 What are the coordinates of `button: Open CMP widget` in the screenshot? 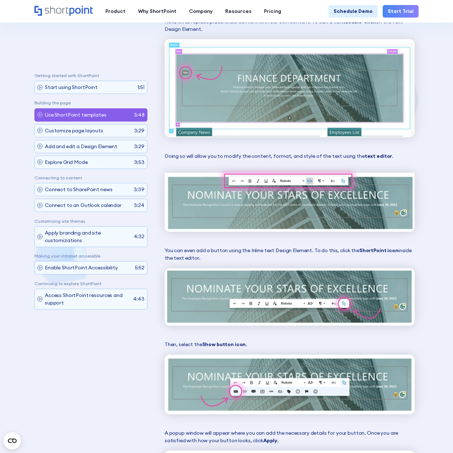 It's located at (12, 441).